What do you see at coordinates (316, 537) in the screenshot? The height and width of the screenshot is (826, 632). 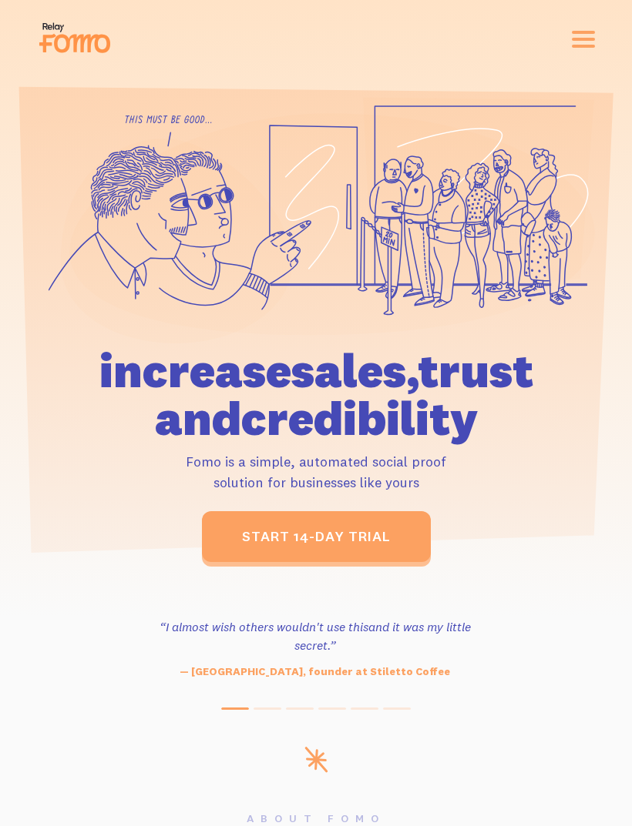 I see `a: start 14-day trial` at bounding box center [316, 537].